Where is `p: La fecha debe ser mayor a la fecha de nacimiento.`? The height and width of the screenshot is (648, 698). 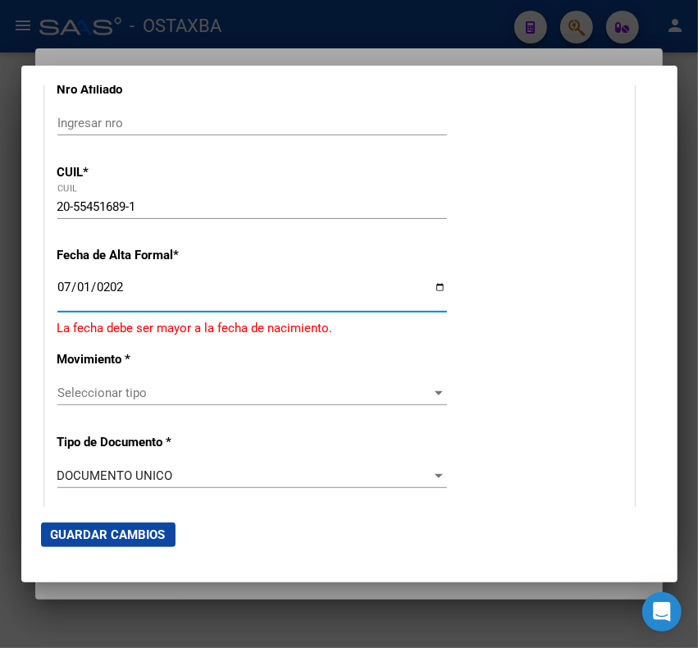
p: La fecha debe ser mayor a la fecha de nacimiento. is located at coordinates (340, 328).